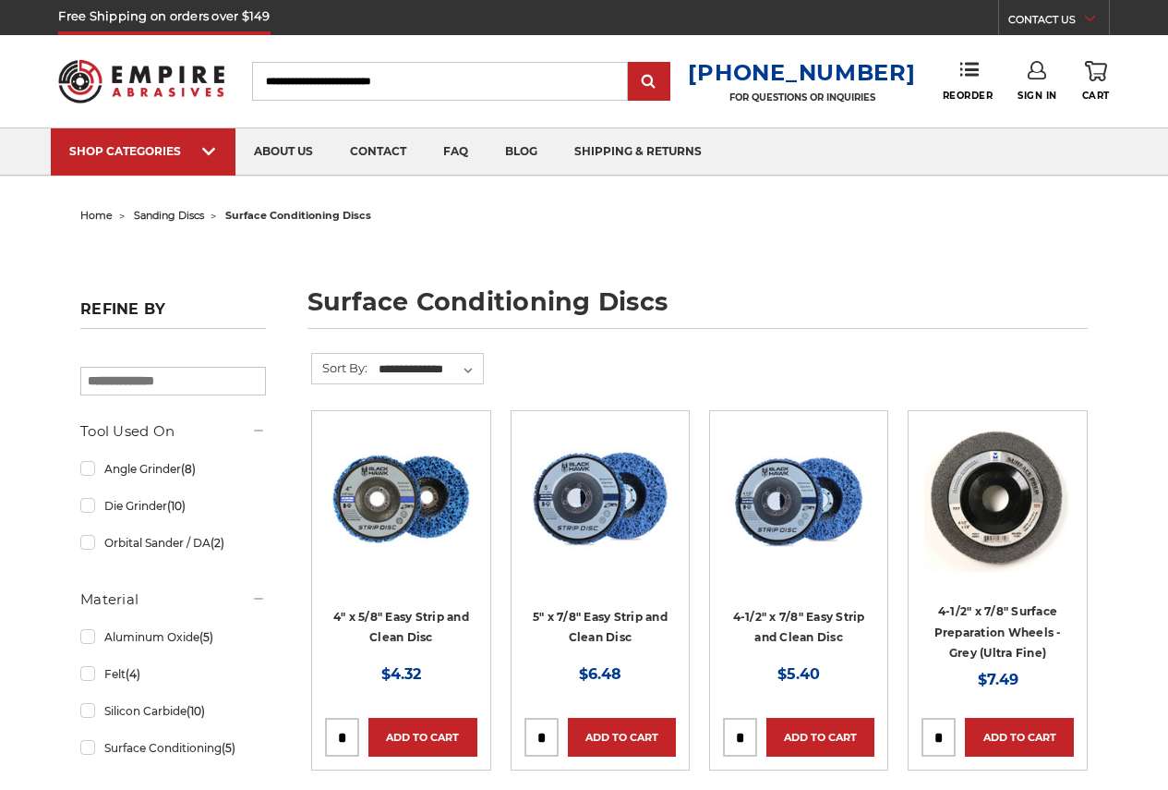 This screenshot has width=1168, height=790. What do you see at coordinates (998, 498) in the screenshot?
I see `img: Gray Surface Prep Disc` at bounding box center [998, 498].